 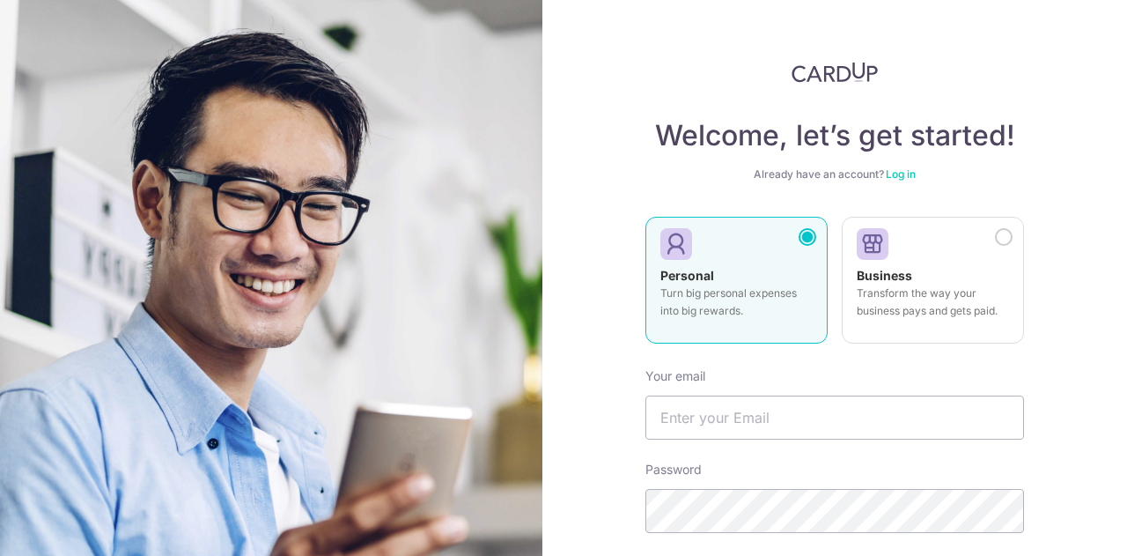 I want to click on img: CardUp Logo, so click(x=835, y=72).